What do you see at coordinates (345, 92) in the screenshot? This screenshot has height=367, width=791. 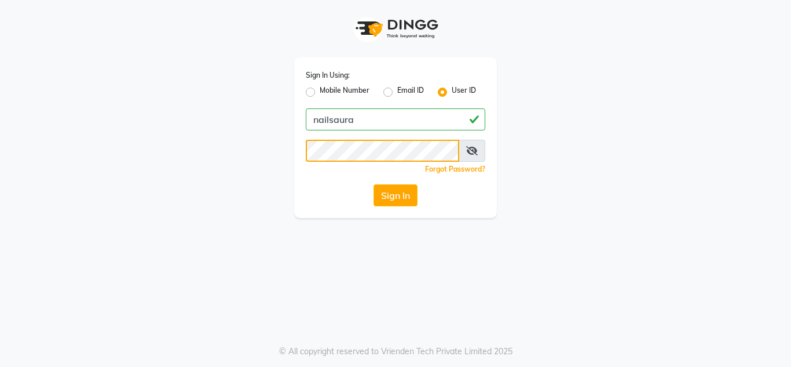 I see `label: Mobile Number` at bounding box center [345, 92].